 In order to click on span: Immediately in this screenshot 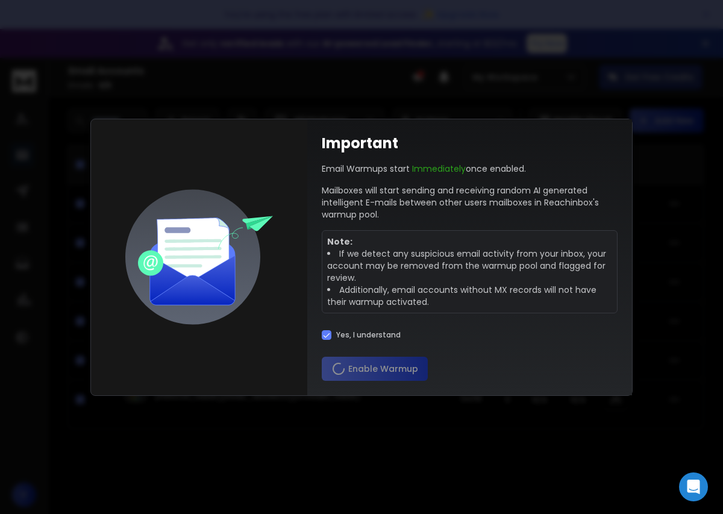, I will do `click(439, 169)`.